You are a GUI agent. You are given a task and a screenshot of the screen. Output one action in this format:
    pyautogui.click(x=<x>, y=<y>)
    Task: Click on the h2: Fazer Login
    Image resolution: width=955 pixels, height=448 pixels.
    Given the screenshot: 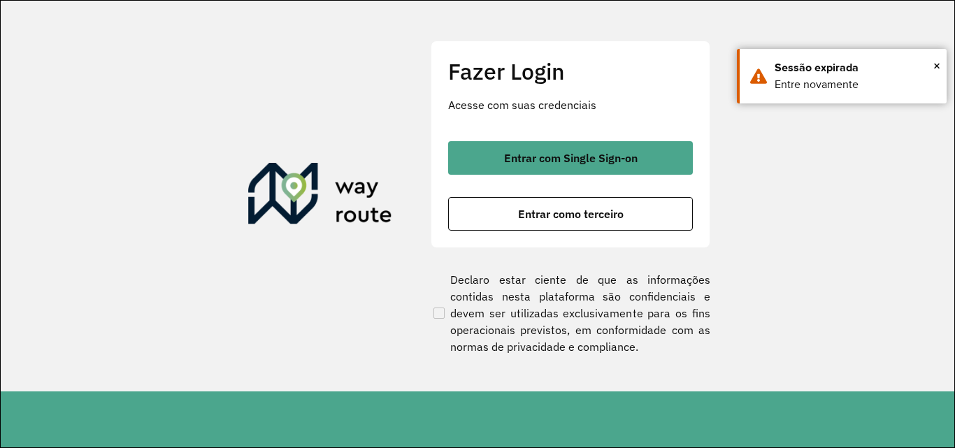 What is the action you would take?
    pyautogui.click(x=570, y=71)
    